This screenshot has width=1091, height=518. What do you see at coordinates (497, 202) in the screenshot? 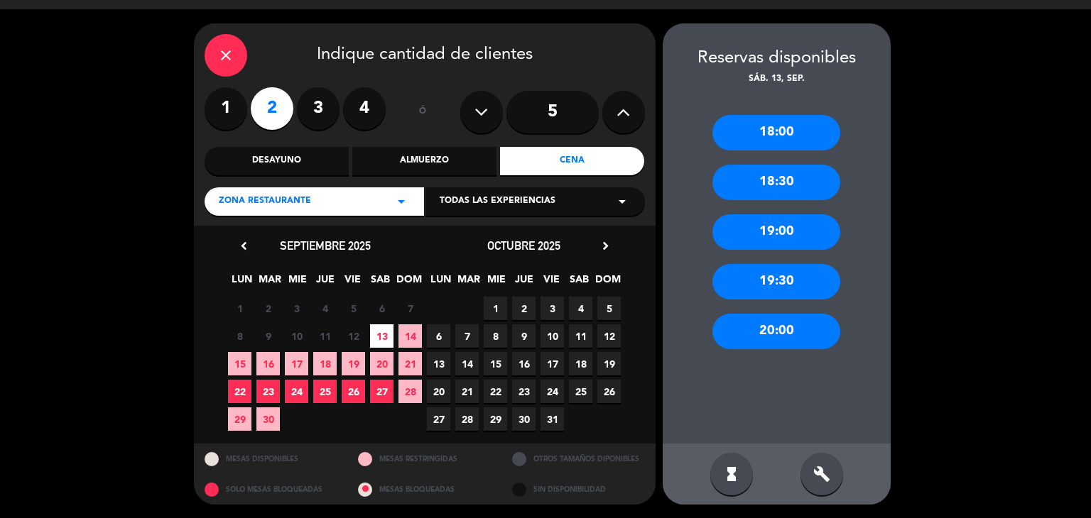
I see `span: Todas las experiencias` at bounding box center [497, 202].